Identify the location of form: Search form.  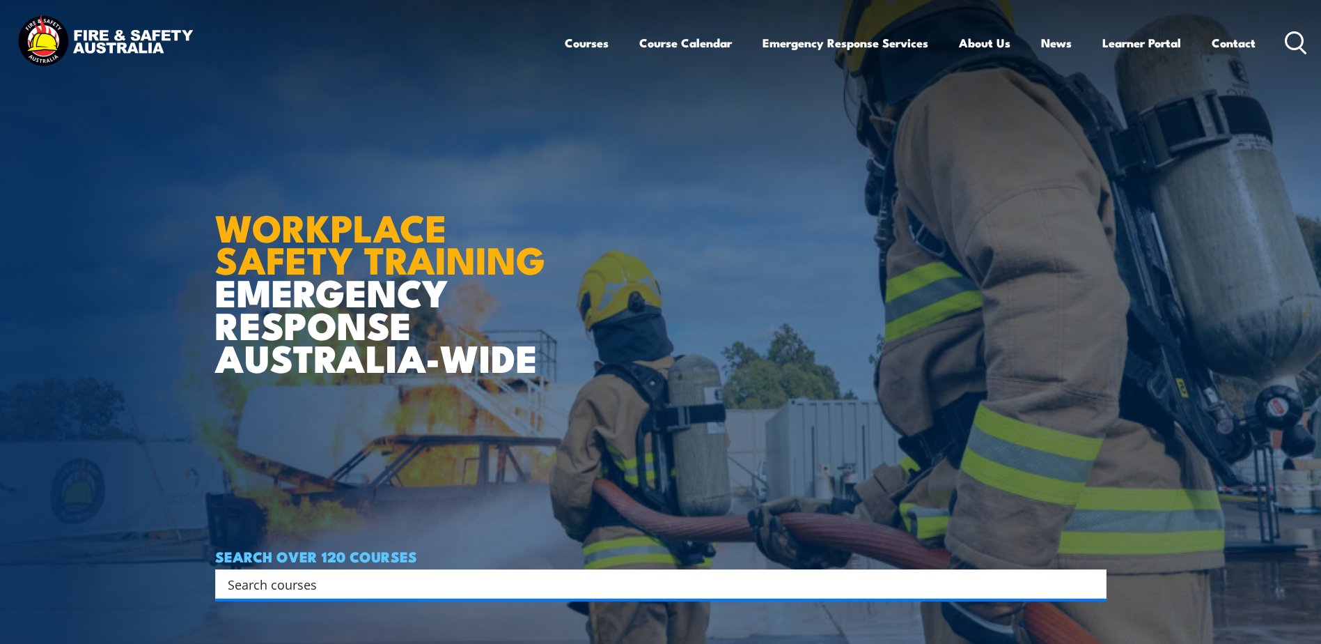
(655, 584).